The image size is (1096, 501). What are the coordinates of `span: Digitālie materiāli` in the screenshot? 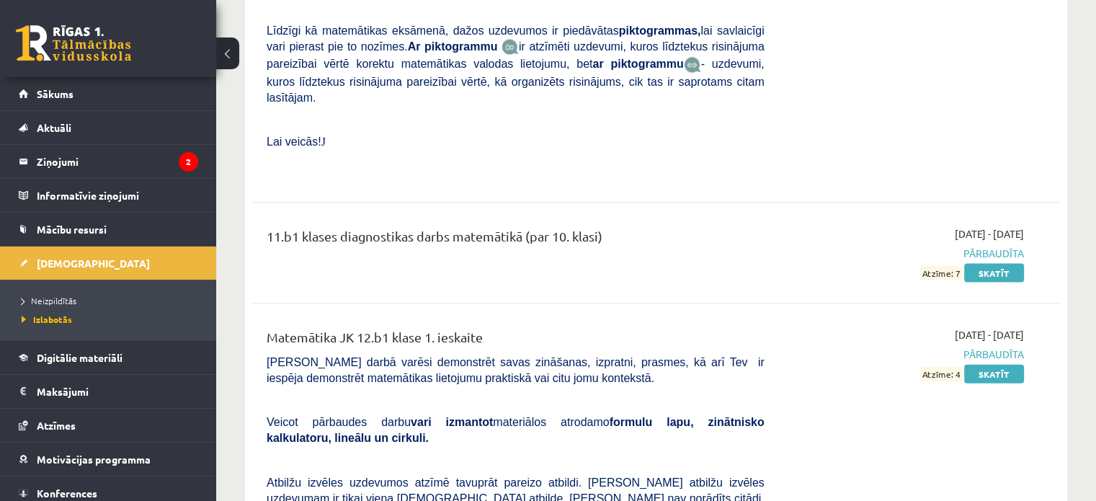 It's located at (79, 357).